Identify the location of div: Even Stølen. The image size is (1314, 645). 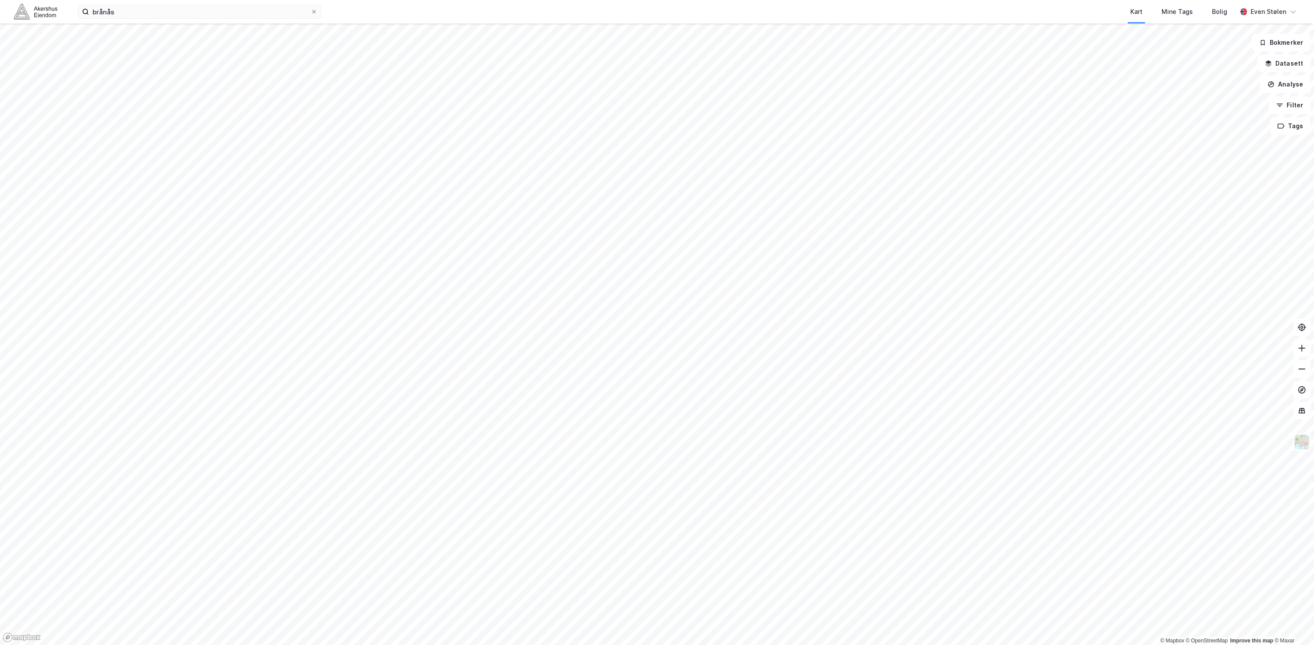
(1269, 12).